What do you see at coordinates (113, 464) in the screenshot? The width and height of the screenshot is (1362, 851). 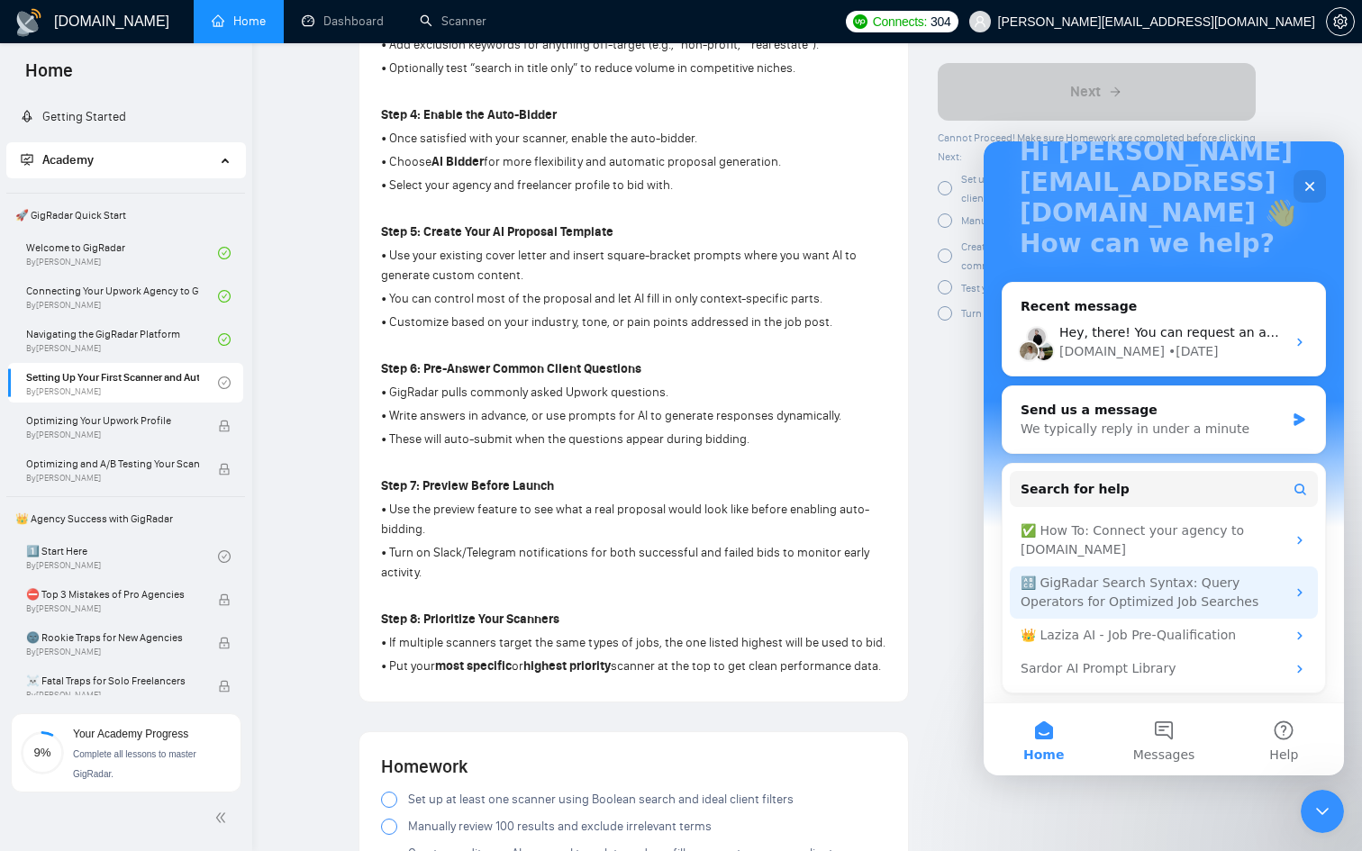 I see `span: Optimizing and A/B Testing Your Scanner for Better Results` at bounding box center [113, 464].